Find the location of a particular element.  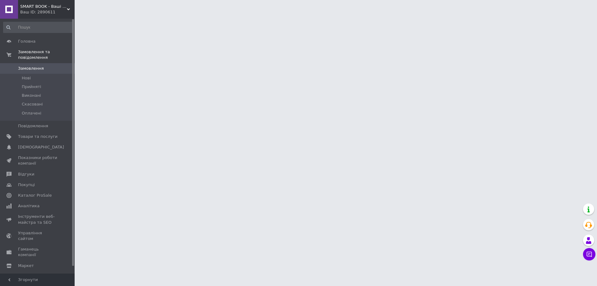

span: Повідомлення is located at coordinates (33, 126).